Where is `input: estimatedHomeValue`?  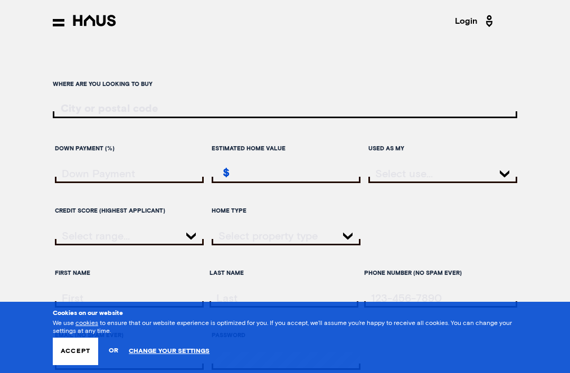 input: estimatedHomeValue is located at coordinates (287, 174).